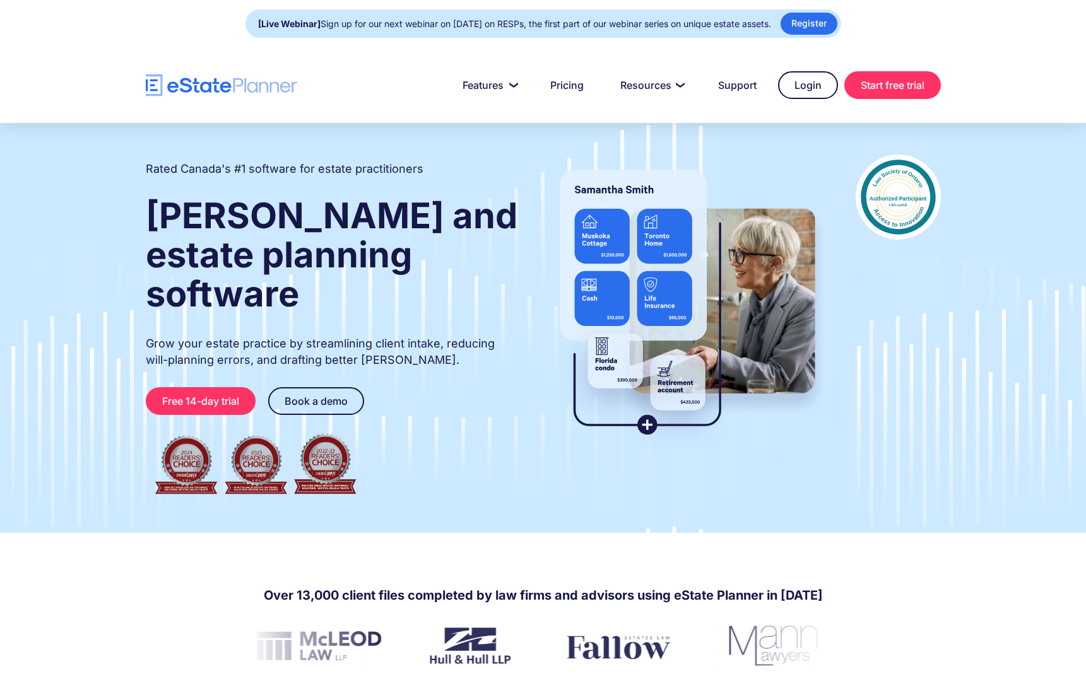  I want to click on a: Login, so click(807, 85).